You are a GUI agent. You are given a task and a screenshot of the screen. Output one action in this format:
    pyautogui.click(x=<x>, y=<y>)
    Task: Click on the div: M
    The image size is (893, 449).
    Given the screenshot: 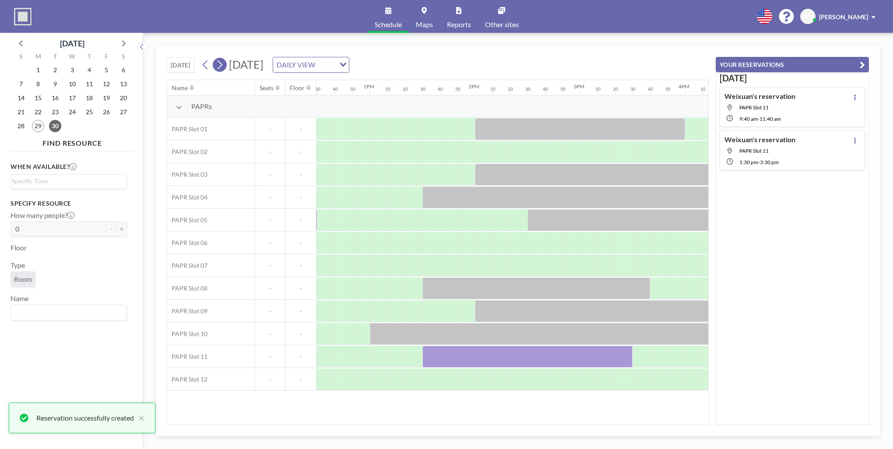 What is the action you would take?
    pyautogui.click(x=38, y=57)
    